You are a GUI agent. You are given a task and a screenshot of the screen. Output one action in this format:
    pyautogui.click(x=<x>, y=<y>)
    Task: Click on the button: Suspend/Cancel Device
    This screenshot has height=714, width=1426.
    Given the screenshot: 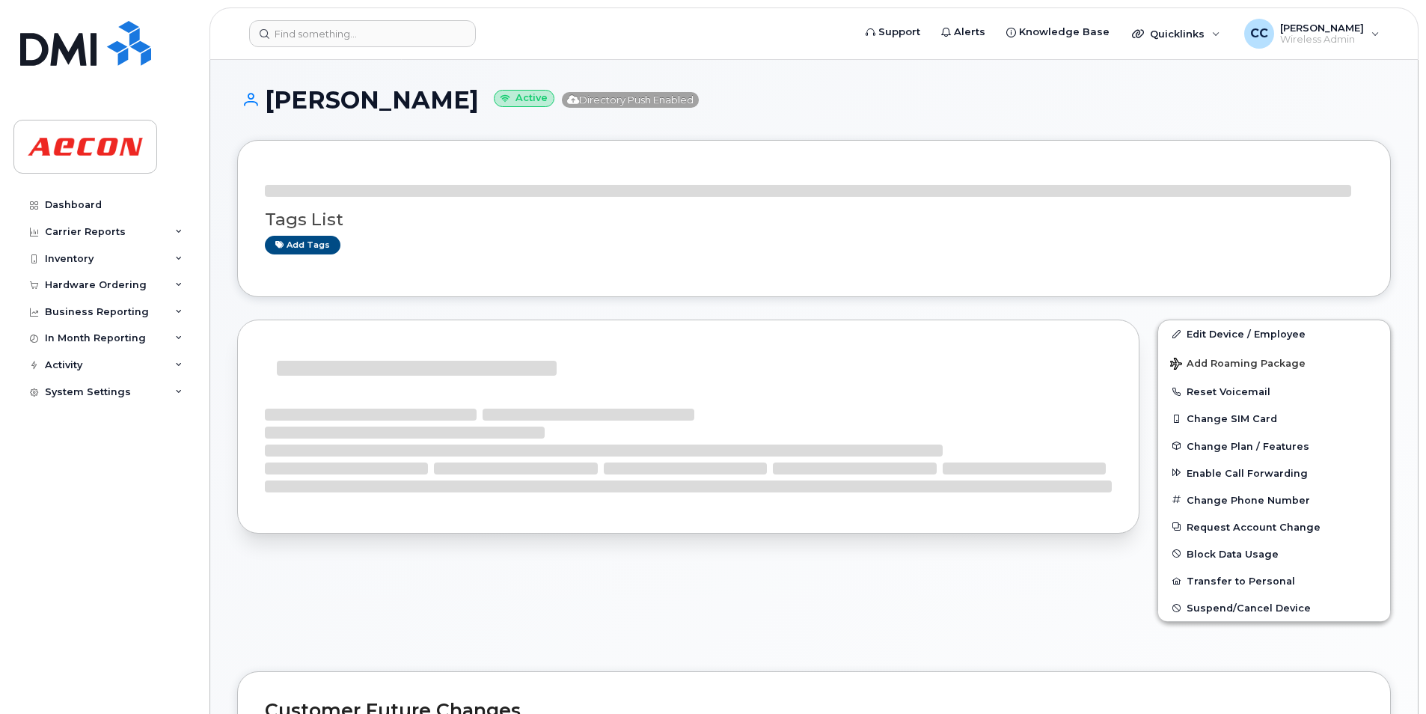 What is the action you would take?
    pyautogui.click(x=1274, y=607)
    